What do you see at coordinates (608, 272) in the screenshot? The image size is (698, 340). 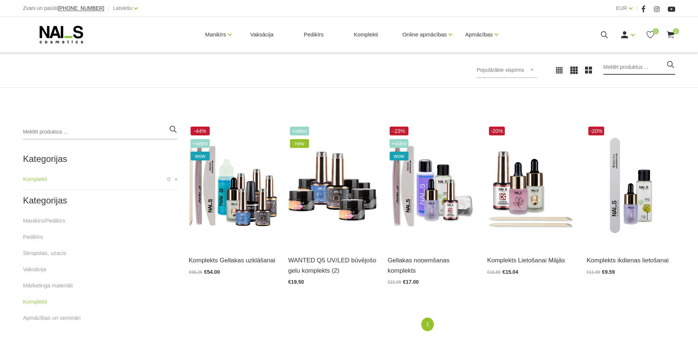 I see `span: €9.59` at bounding box center [608, 272].